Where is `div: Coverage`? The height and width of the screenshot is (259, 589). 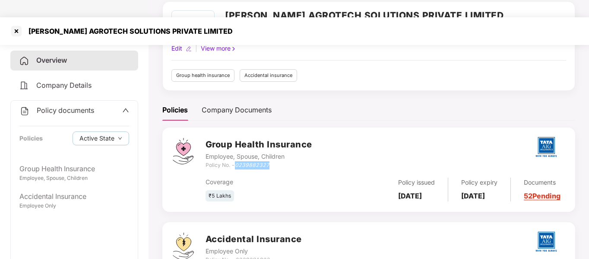 div: Coverage is located at coordinates (265, 182).